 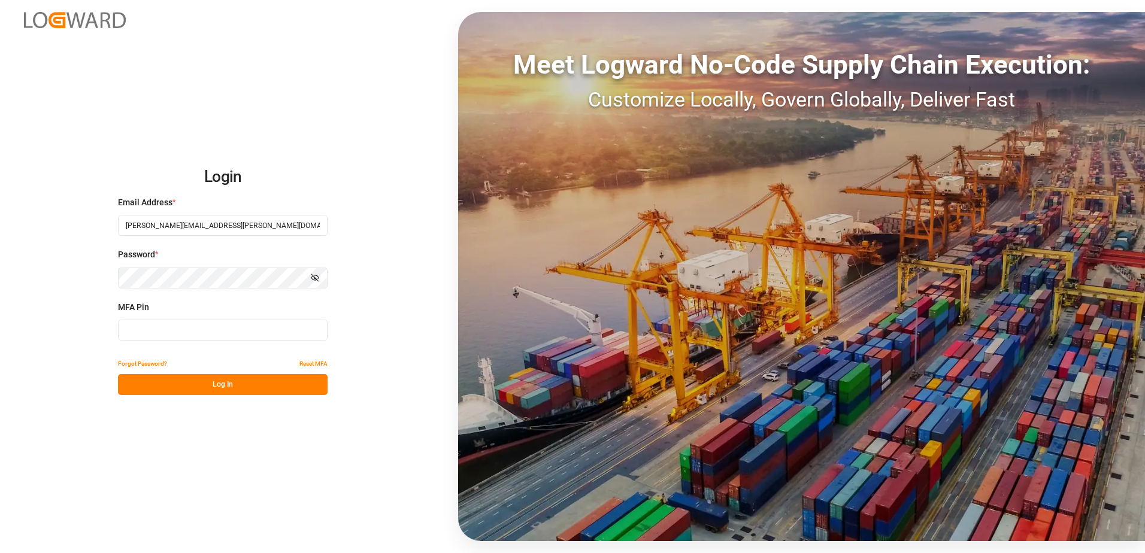 I want to click on input: Enter your email, so click(x=223, y=225).